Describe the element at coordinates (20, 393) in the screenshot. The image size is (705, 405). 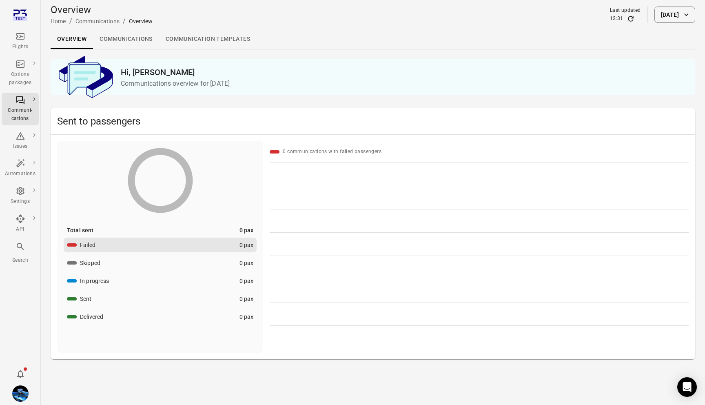
I see `button: Daníel Benediktsson` at that location.